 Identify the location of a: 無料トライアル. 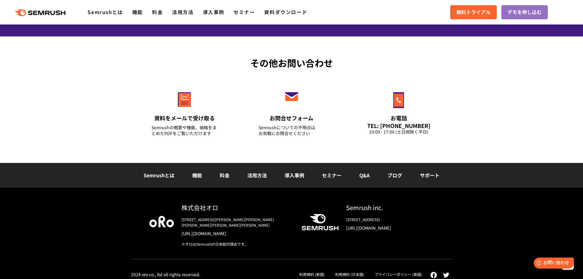
(473, 12).